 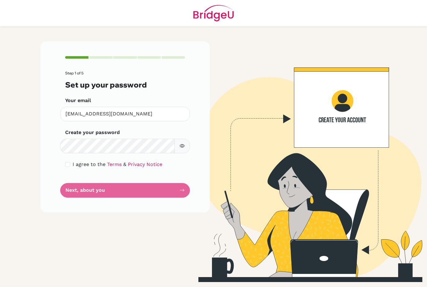 What do you see at coordinates (145, 164) in the screenshot?
I see `a: Privacy Notice` at bounding box center [145, 164].